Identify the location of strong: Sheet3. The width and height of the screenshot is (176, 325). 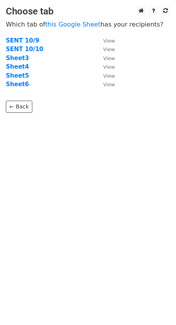
(17, 58).